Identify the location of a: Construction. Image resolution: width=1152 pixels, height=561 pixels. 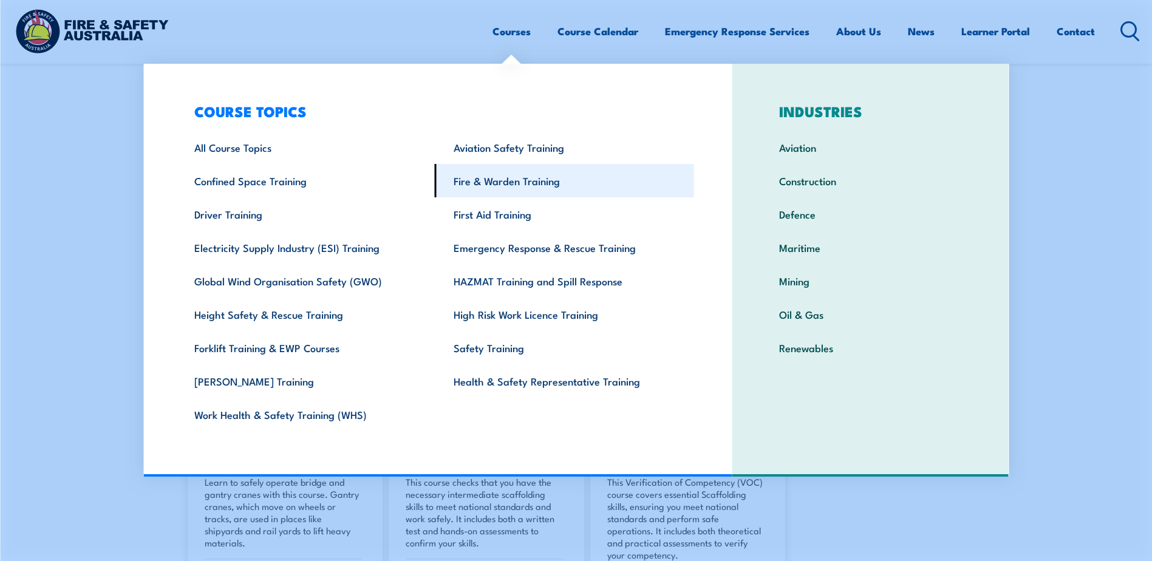
(870, 180).